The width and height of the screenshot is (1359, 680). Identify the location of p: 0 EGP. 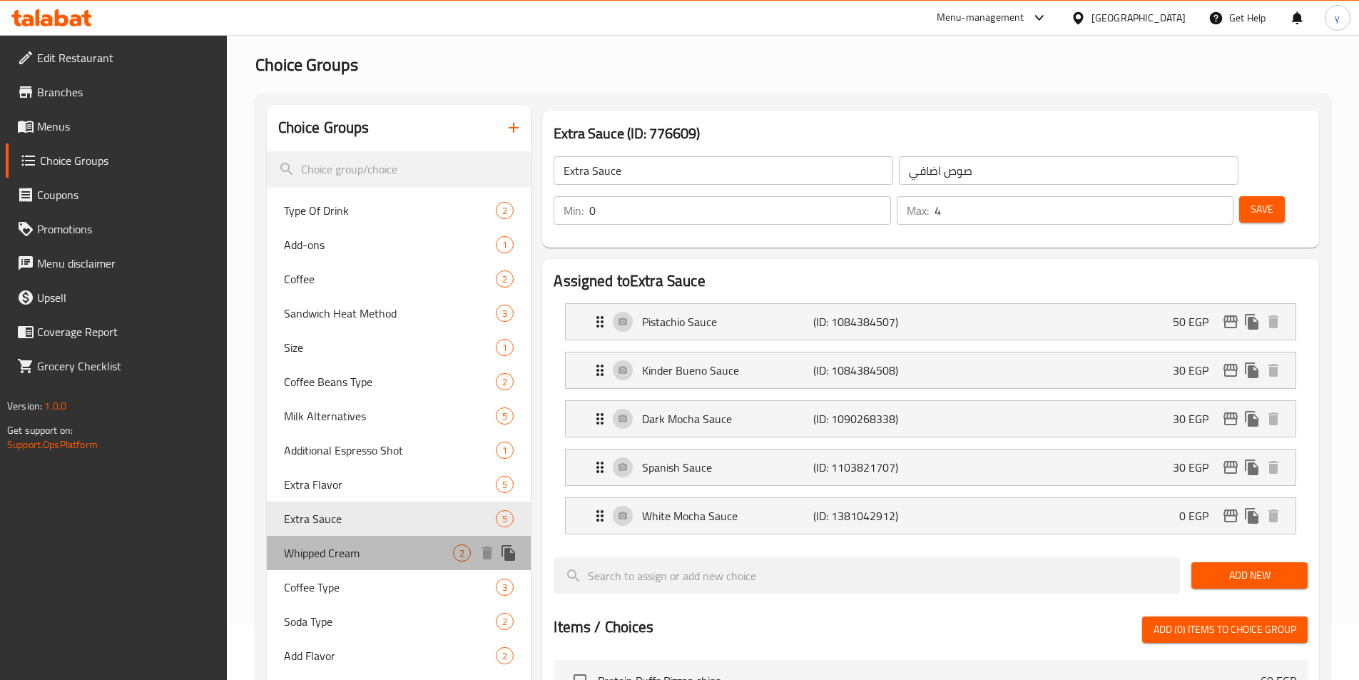
(1199, 516).